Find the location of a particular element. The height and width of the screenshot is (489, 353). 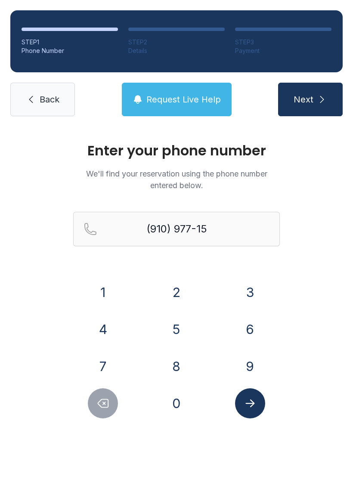

div: Phone Number is located at coordinates (70, 51).